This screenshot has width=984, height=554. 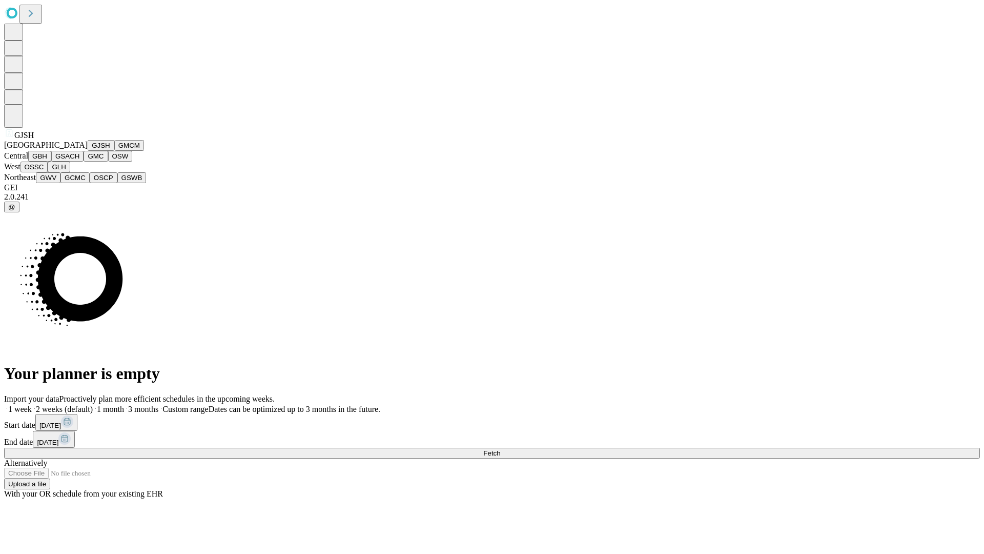 I want to click on span: Custom range, so click(x=185, y=409).